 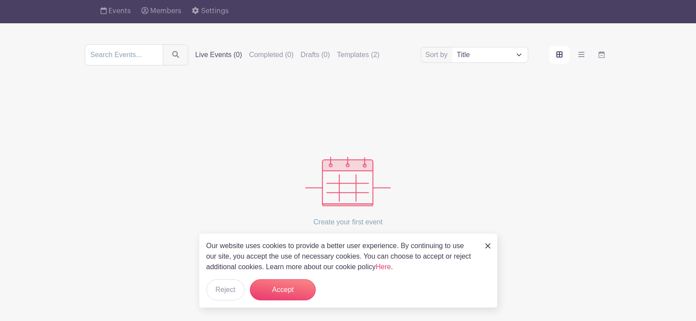 I want to click on button: Reject, so click(x=225, y=290).